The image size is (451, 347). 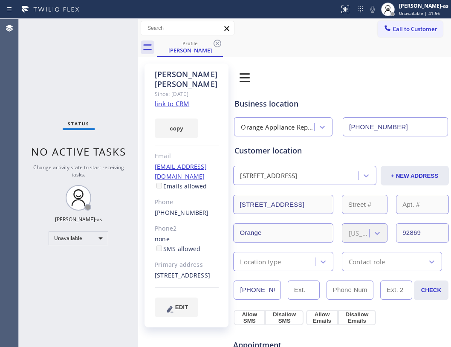 What do you see at coordinates (176, 307) in the screenshot?
I see `button: EDIT` at bounding box center [176, 307].